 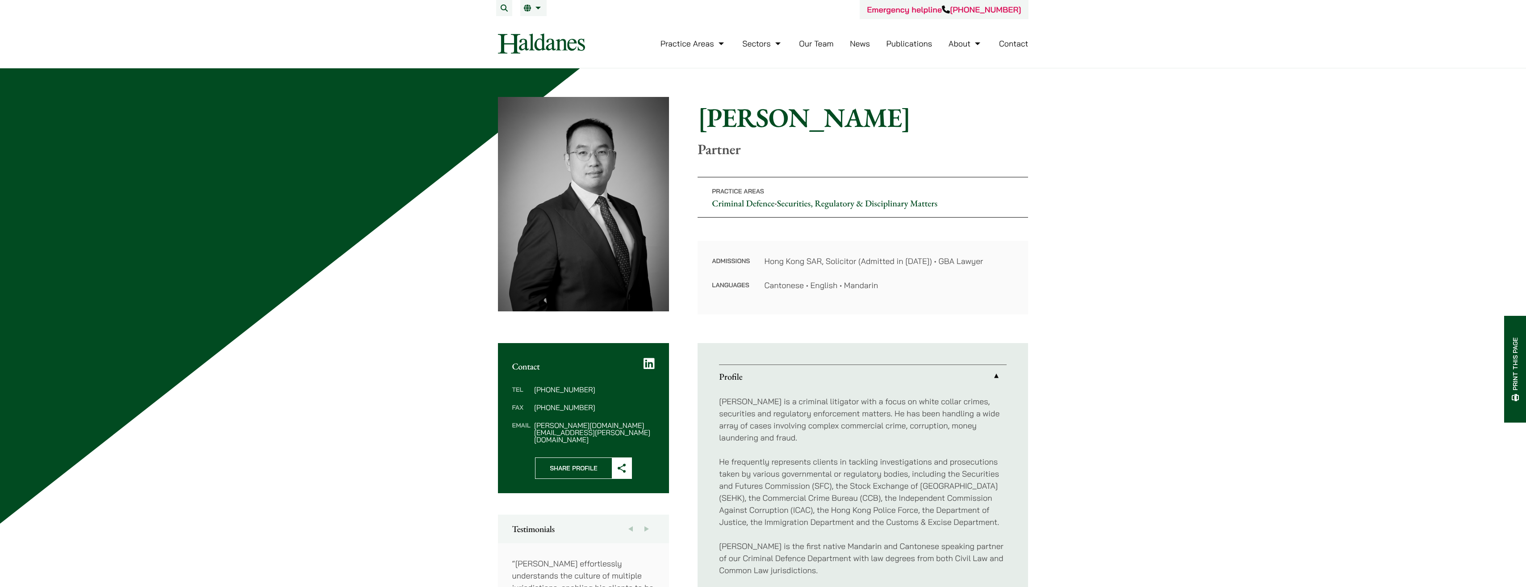 What do you see at coordinates (738, 191) in the screenshot?
I see `span: Practice Areas` at bounding box center [738, 191].